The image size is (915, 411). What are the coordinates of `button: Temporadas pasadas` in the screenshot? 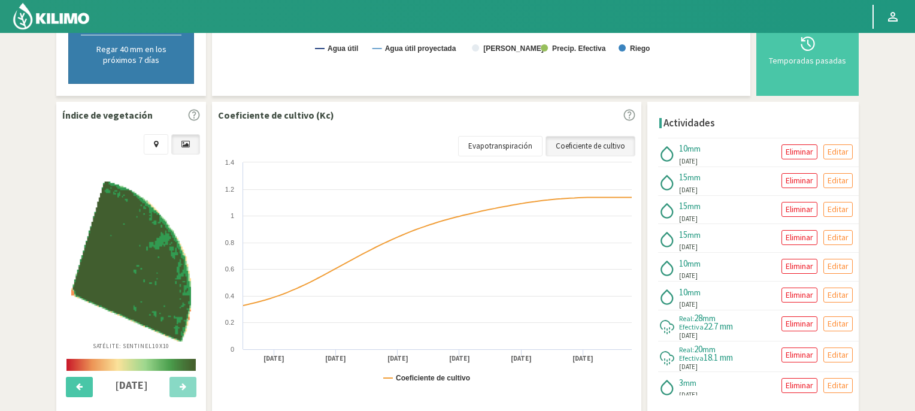 It's located at (807, 49).